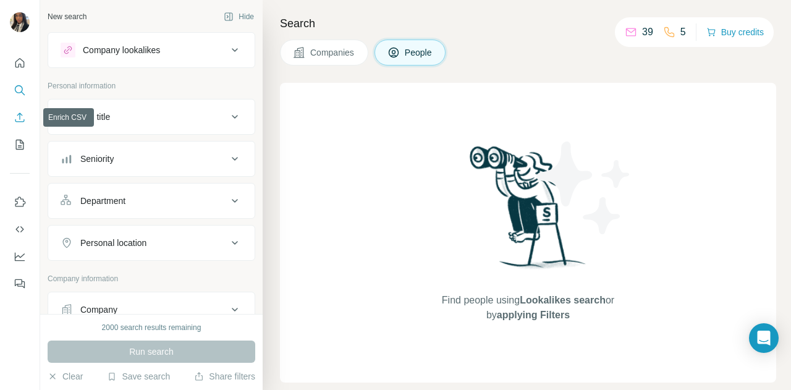 The height and width of the screenshot is (390, 791). What do you see at coordinates (151, 310) in the screenshot?
I see `button: Company` at bounding box center [151, 310].